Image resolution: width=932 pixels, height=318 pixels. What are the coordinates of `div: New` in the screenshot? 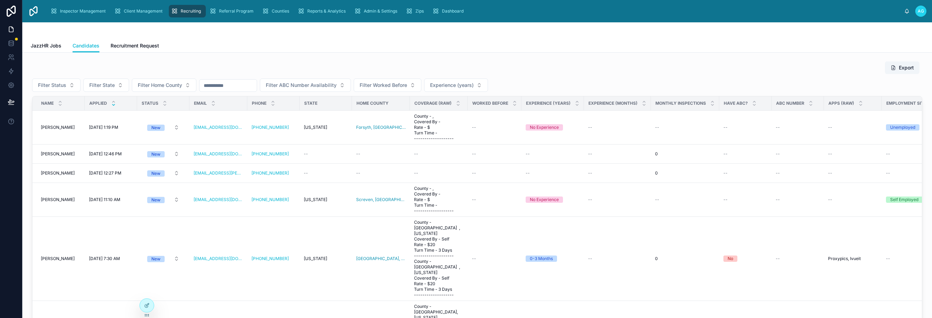 It's located at (156, 154).